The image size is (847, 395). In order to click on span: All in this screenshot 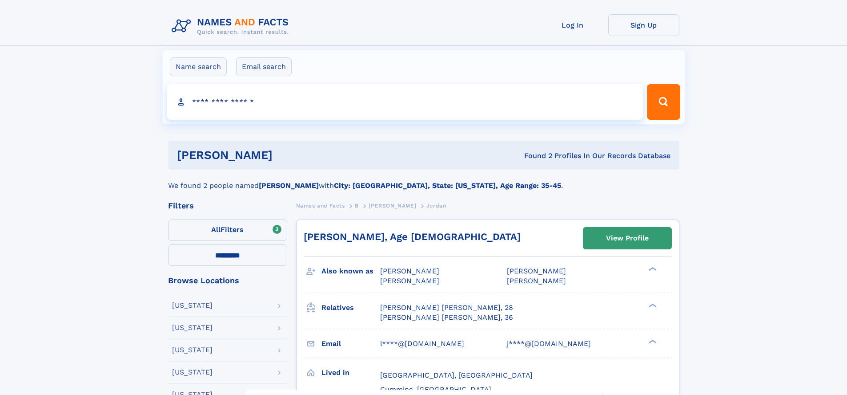, I will do `click(216, 229)`.